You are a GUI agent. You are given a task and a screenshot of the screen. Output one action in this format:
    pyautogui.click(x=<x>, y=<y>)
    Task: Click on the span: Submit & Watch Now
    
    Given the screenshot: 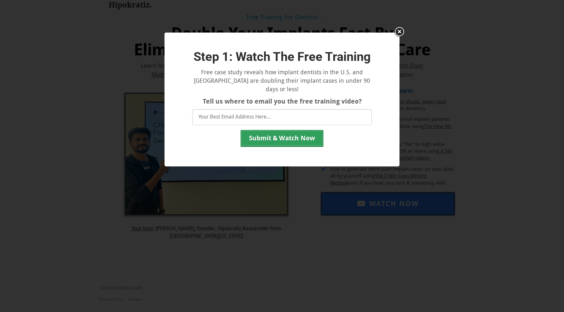 What is the action you would take?
    pyautogui.click(x=282, y=138)
    